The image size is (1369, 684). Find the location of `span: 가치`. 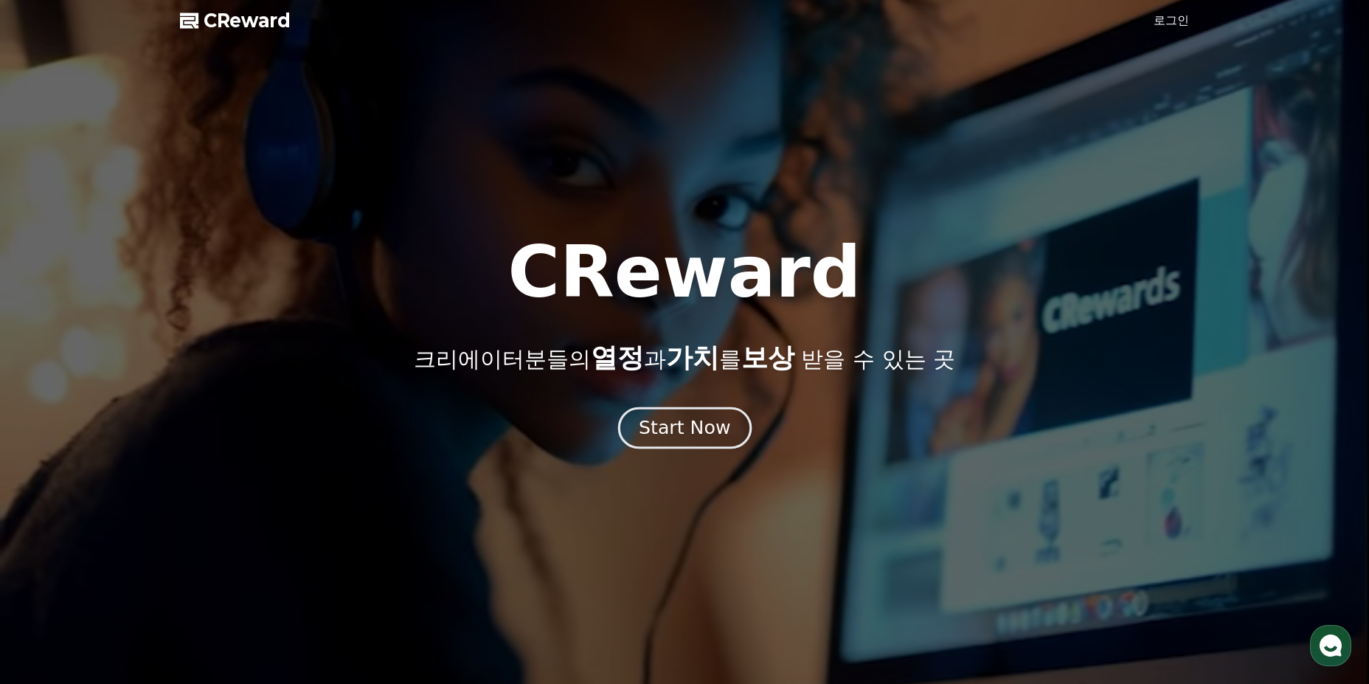

span: 가치 is located at coordinates (693, 357).